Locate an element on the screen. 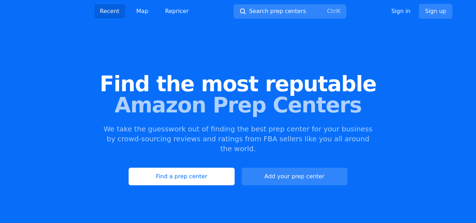  button: Search prep centersCtrlK is located at coordinates (290, 11).